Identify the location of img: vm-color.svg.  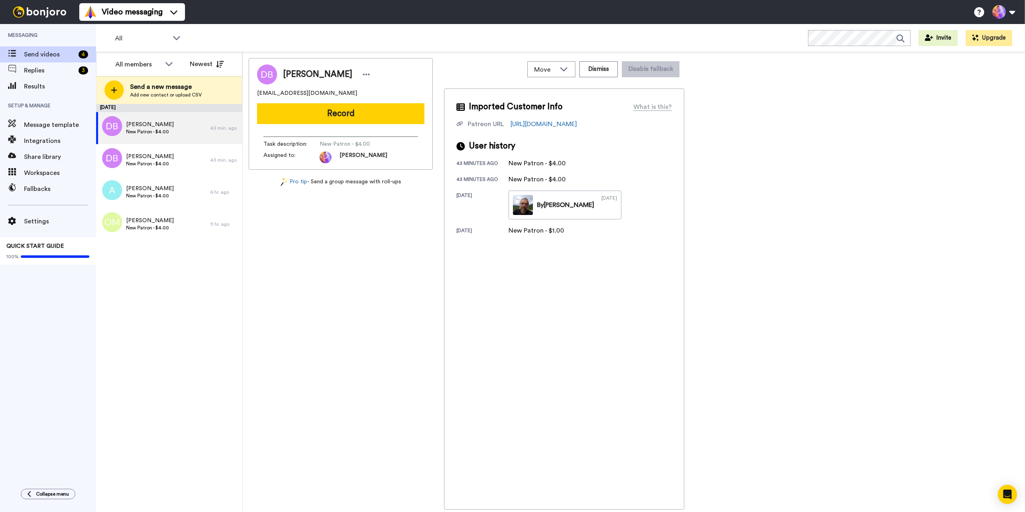
(90, 12).